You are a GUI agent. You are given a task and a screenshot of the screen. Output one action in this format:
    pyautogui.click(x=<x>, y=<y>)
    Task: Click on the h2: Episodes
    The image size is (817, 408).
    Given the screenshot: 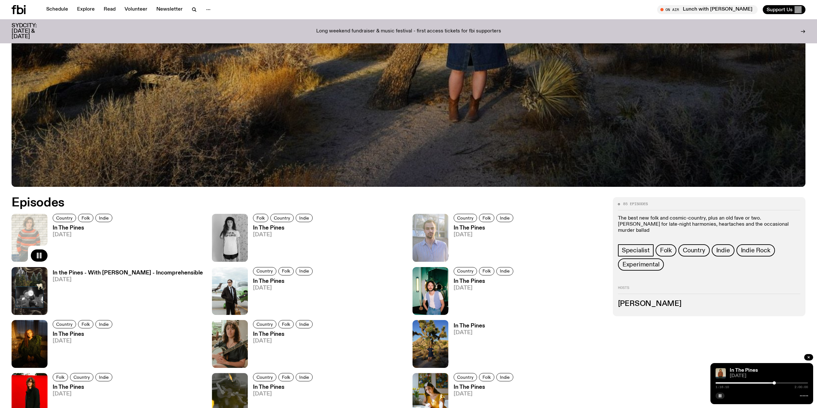 What is the action you would take?
    pyautogui.click(x=275, y=203)
    